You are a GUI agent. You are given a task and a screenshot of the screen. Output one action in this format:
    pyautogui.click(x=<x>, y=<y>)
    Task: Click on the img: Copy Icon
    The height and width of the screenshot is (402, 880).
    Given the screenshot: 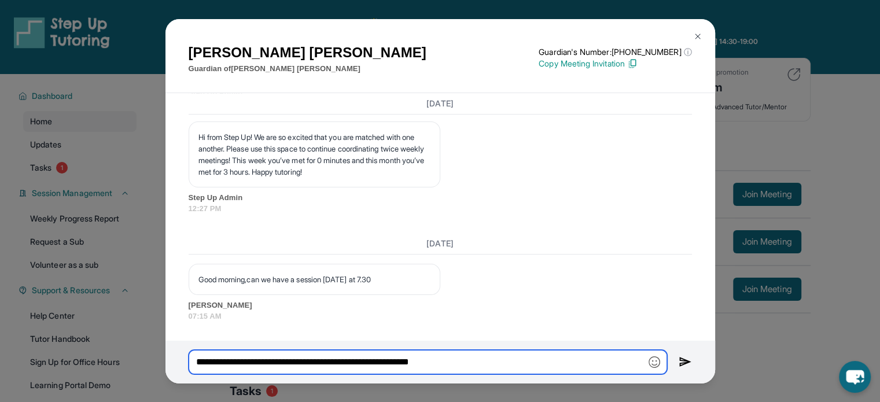 What is the action you would take?
    pyautogui.click(x=632, y=64)
    